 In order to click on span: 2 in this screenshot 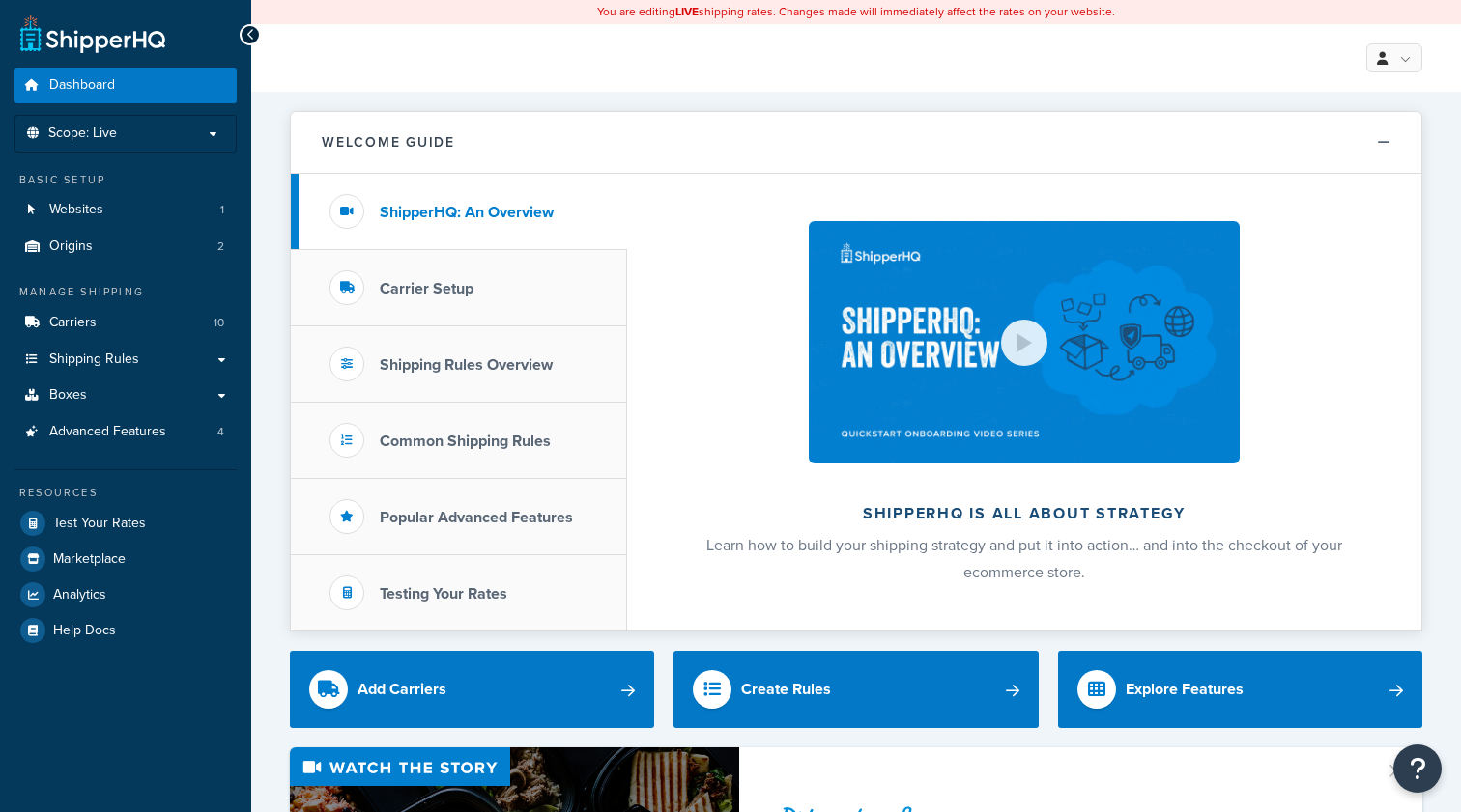, I will do `click(221, 246)`.